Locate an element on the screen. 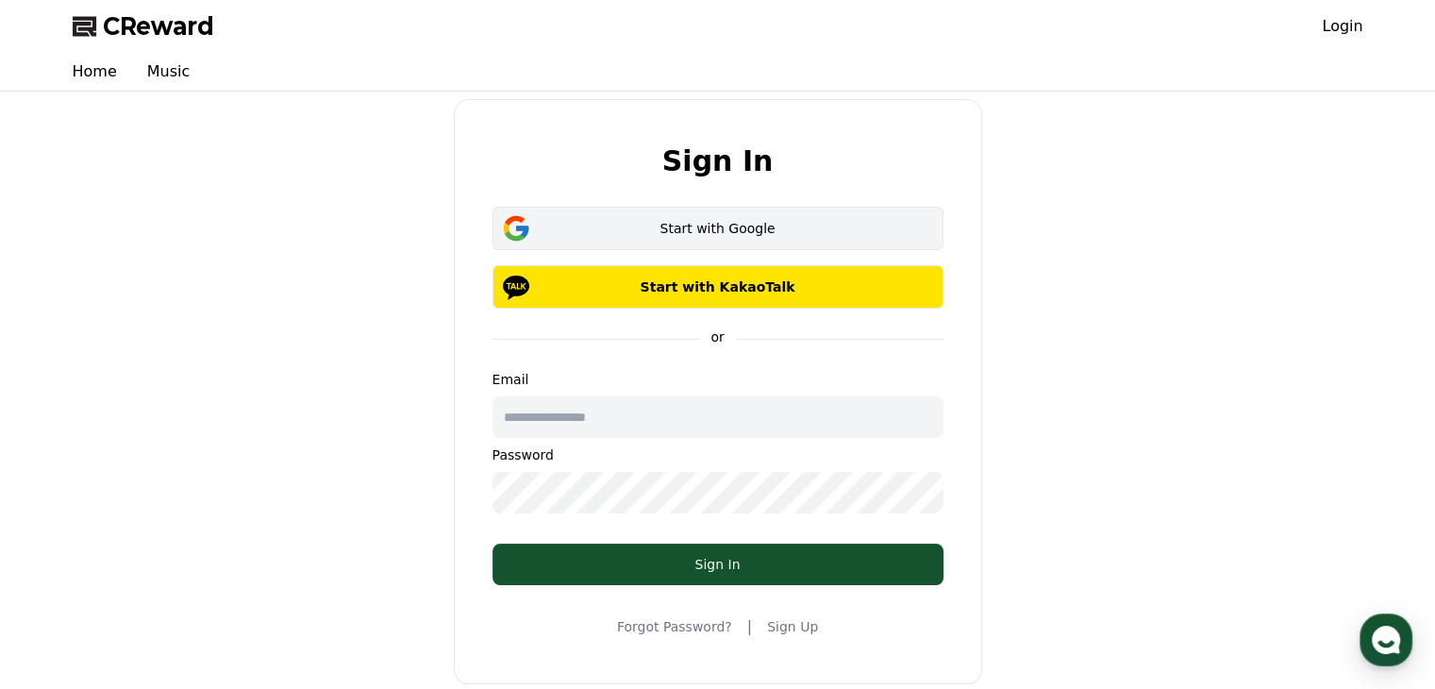  span: Settings is located at coordinates (302, 568).